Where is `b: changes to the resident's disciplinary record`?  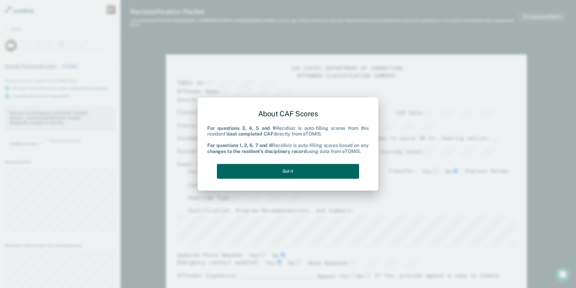
b: changes to the resident's disciplinary record is located at coordinates (257, 151).